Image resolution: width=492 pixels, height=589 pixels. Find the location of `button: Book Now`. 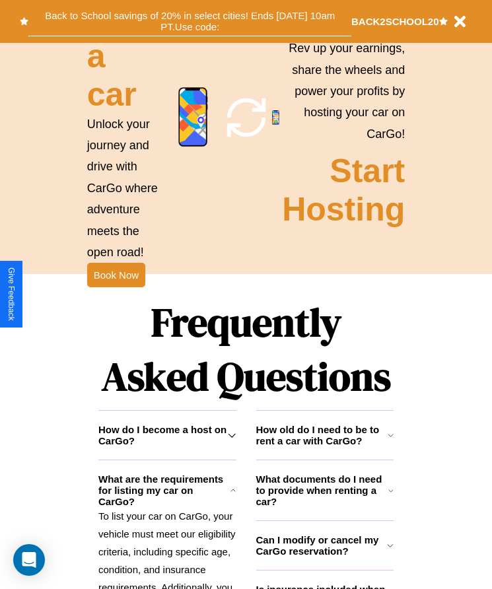

button: Book Now is located at coordinates (116, 275).